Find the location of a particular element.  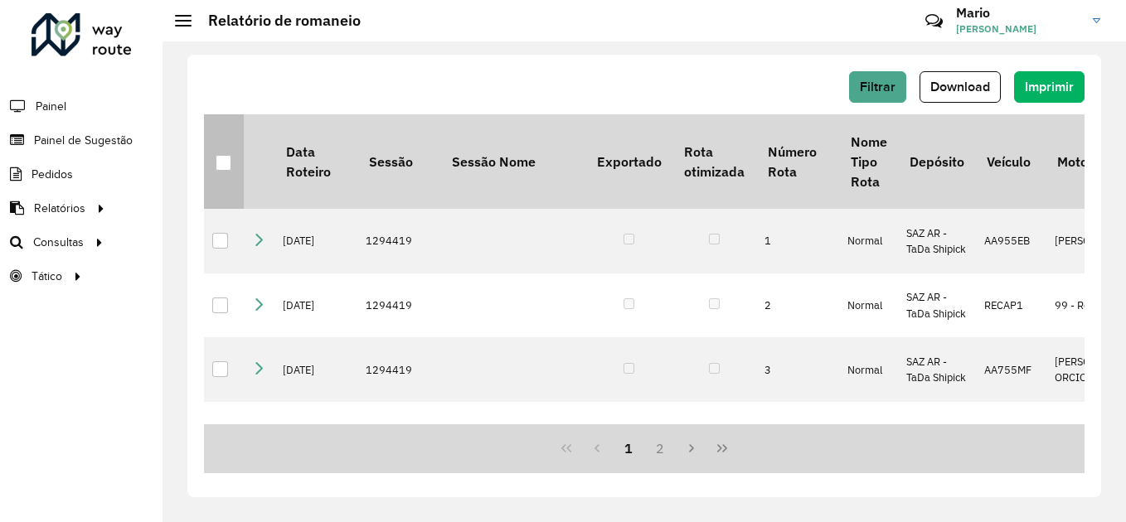

span: Download is located at coordinates (960, 86).